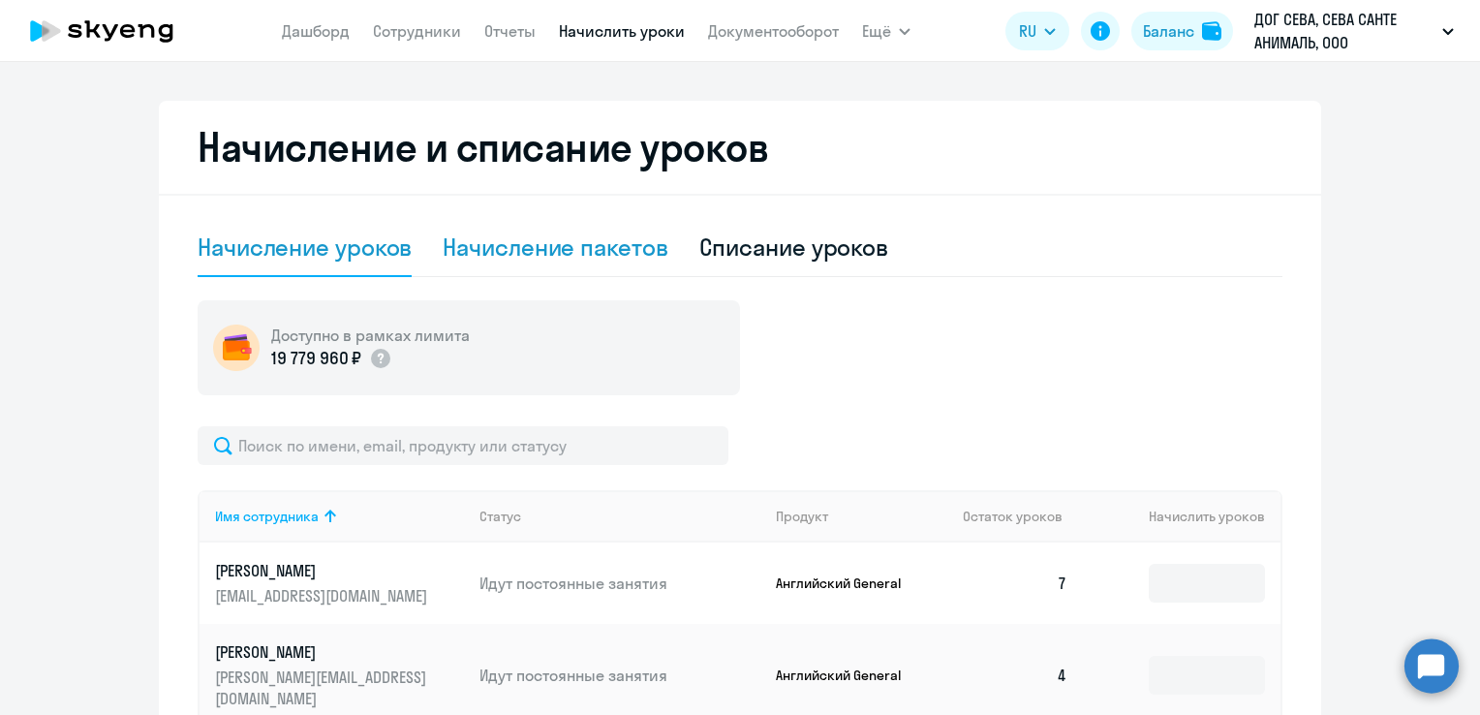 This screenshot has width=1480, height=715. Describe the element at coordinates (740, 147) in the screenshot. I see `h2: Начисление и списание уроков` at that location.